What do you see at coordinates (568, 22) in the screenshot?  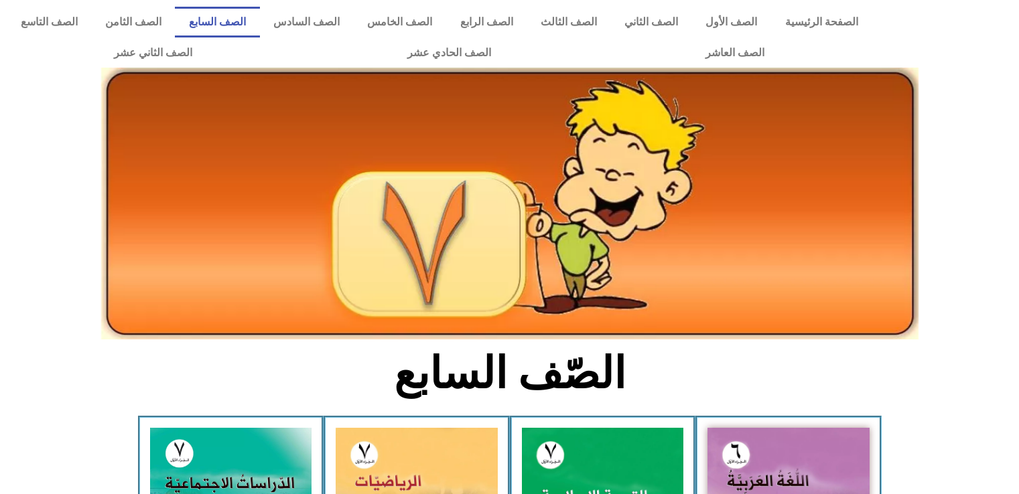 I see `a: الصف الثالث` at bounding box center [568, 22].